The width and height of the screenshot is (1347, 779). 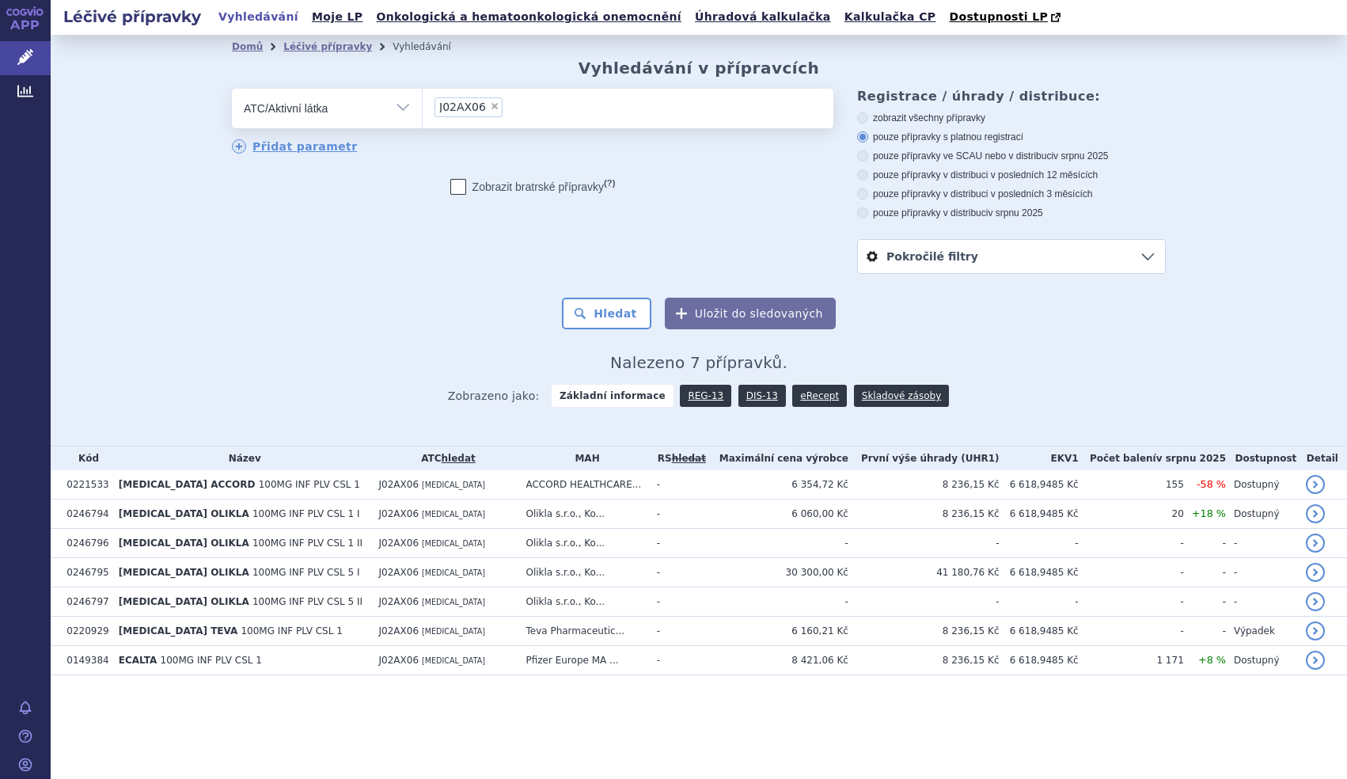 What do you see at coordinates (777, 572) in the screenshot?
I see `td: 30 300,00 Kč` at bounding box center [777, 572].